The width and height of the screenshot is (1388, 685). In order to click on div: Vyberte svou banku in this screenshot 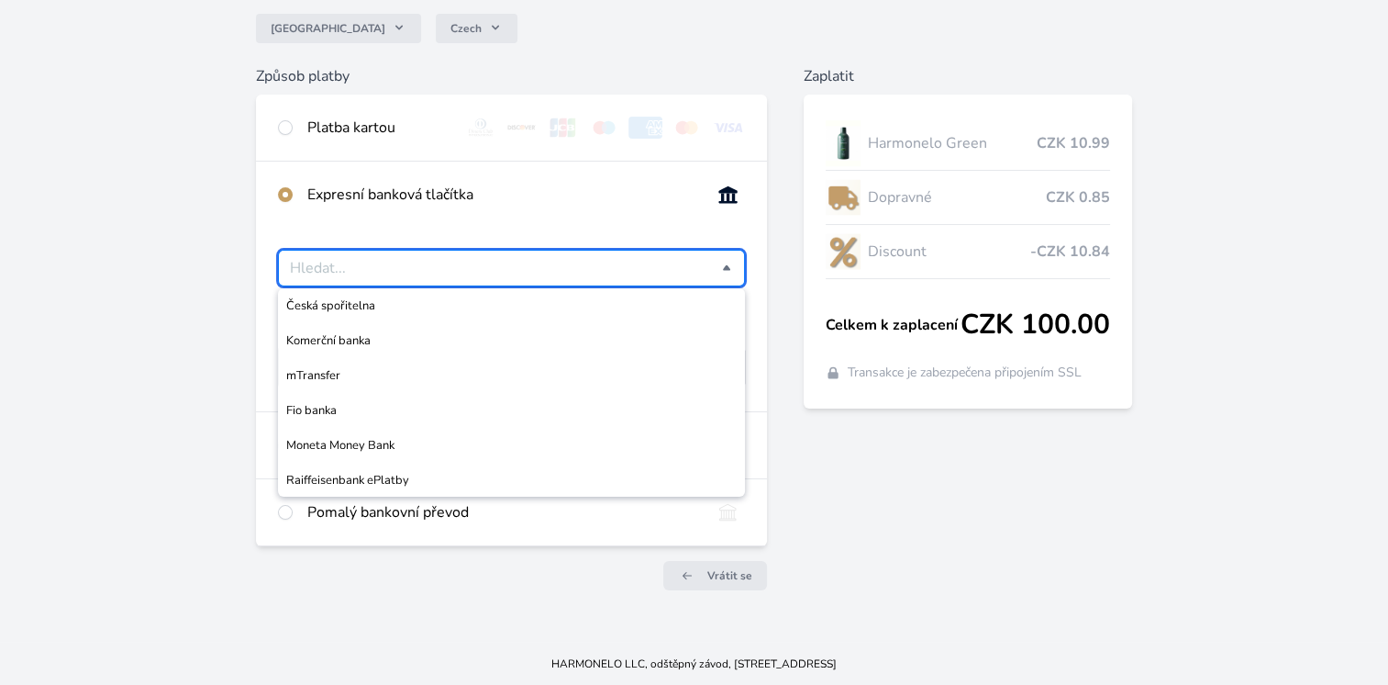, I will do `click(511, 268)`.